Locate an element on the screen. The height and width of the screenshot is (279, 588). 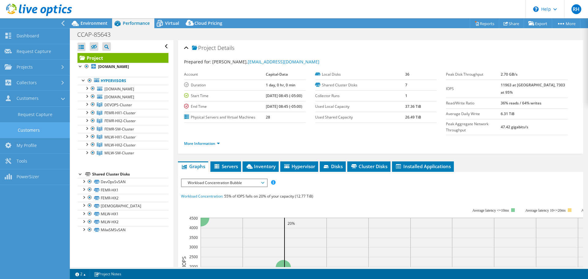
a: DevOpsSvSAN is located at coordinates (123, 182).